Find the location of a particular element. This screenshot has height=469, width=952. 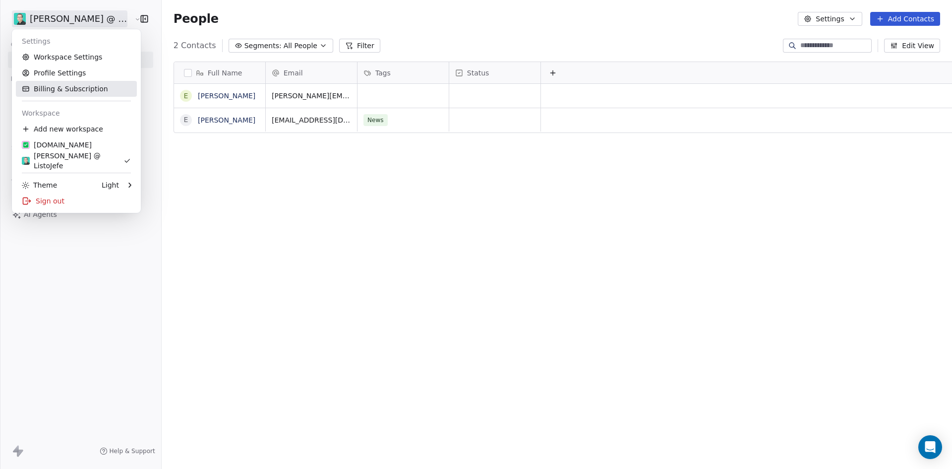

div: Light is located at coordinates (110, 185).